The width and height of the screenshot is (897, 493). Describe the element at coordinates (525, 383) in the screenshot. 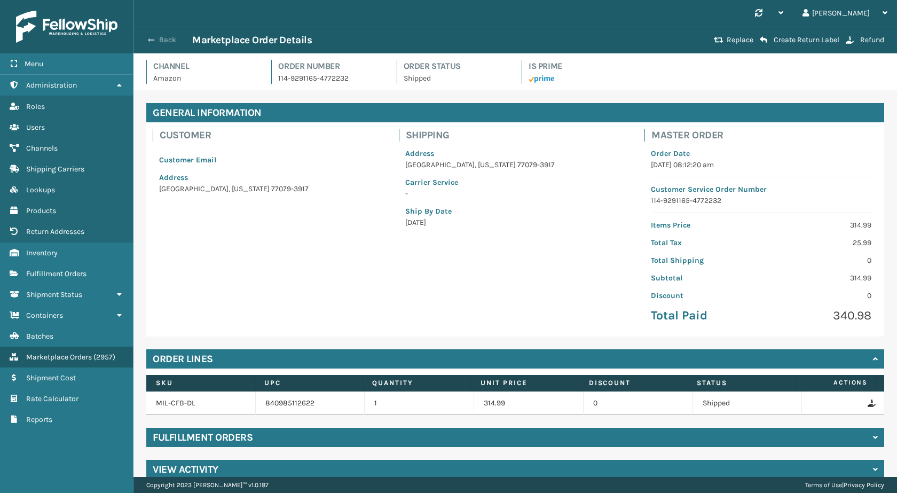

I see `label: Unit Price` at that location.